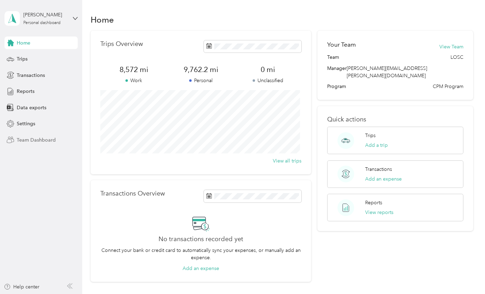  I want to click on p: Transactions, so click(378, 169).